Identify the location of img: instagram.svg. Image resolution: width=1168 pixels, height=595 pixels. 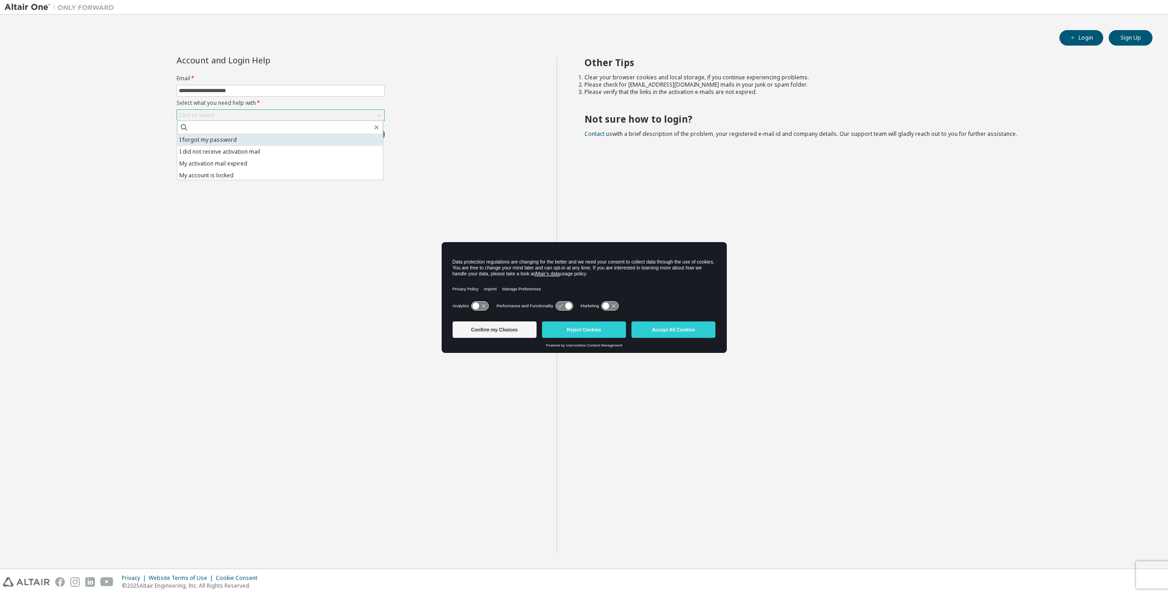
(75, 582).